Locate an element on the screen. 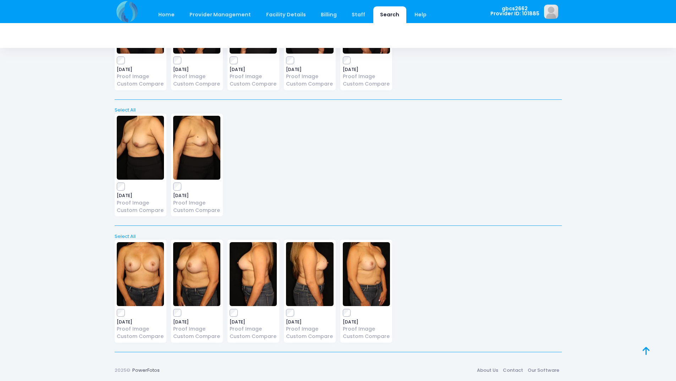 The height and width of the screenshot is (381, 676). a: Provider Management is located at coordinates (220, 15).